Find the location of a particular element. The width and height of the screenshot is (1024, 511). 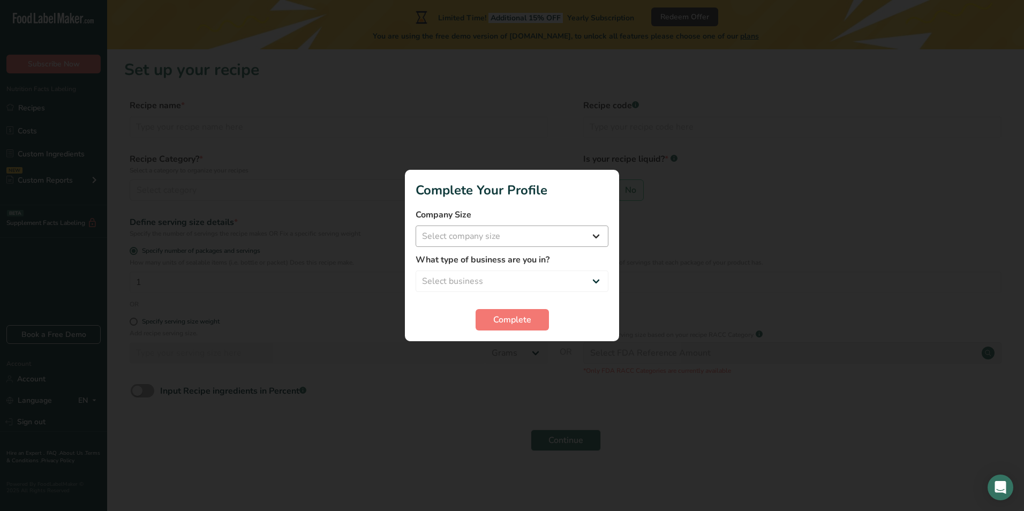

label: What type of business are you in? is located at coordinates (512, 260).